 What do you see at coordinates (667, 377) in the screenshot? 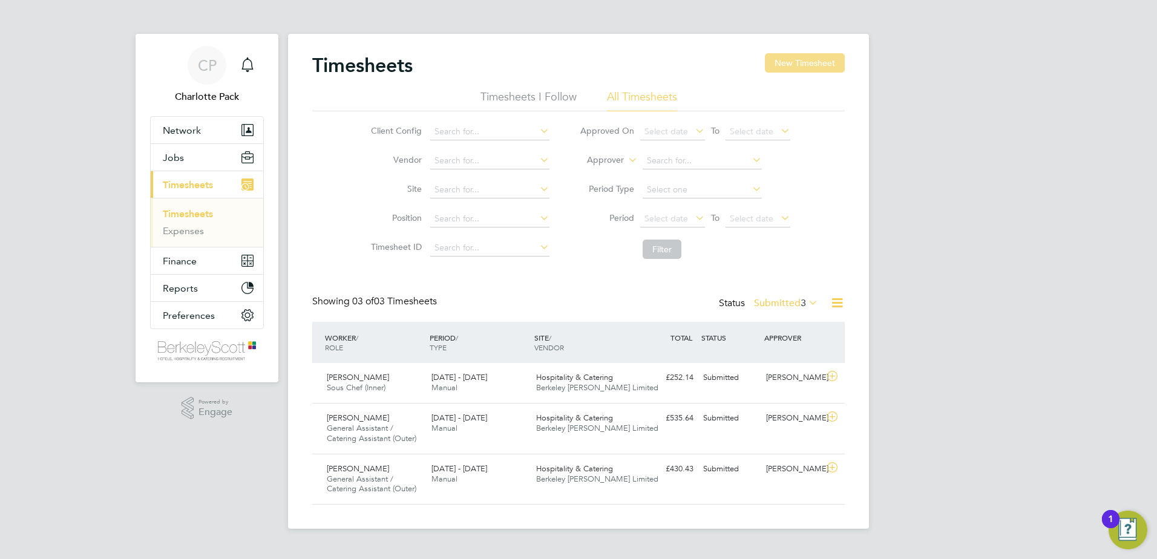
I see `div: £252.14` at bounding box center [667, 377].